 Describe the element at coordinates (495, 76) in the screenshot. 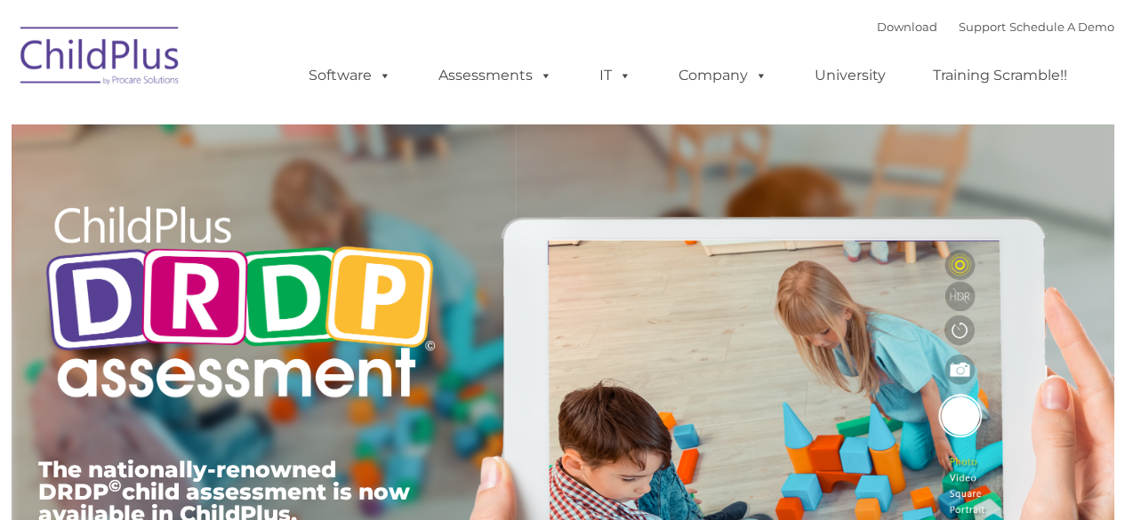

I see `a: Assessments` at that location.